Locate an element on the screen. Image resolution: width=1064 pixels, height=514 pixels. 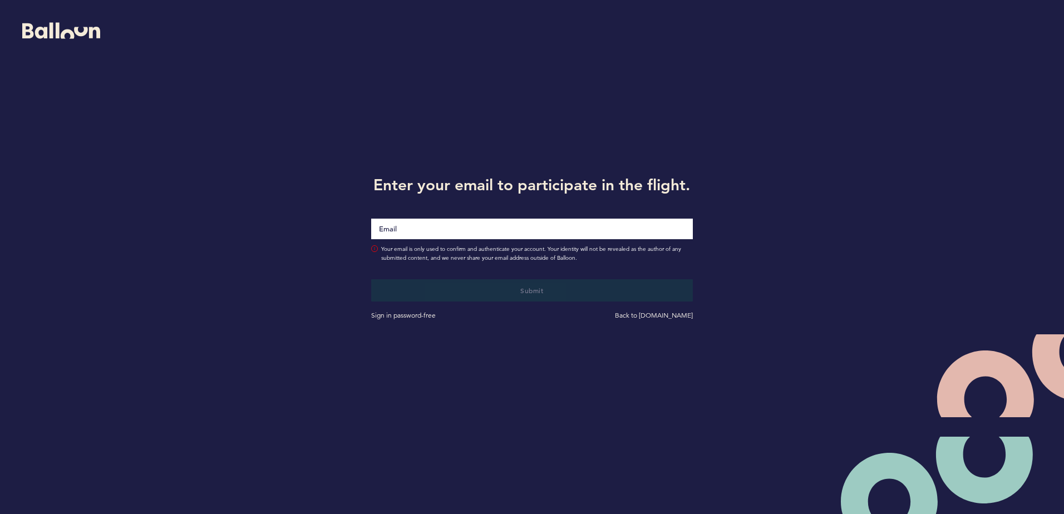
input: Email is located at coordinates (531, 229).